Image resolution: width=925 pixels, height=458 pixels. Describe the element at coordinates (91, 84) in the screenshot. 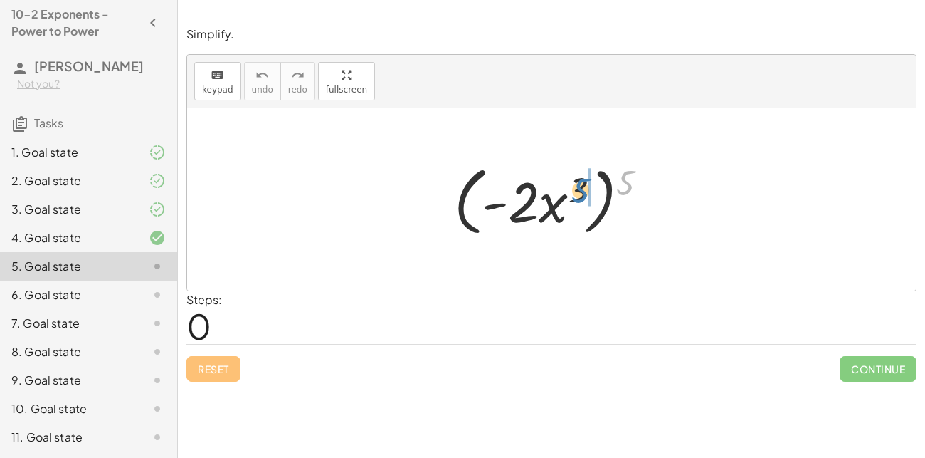

I see `div: Not you?` at that location.